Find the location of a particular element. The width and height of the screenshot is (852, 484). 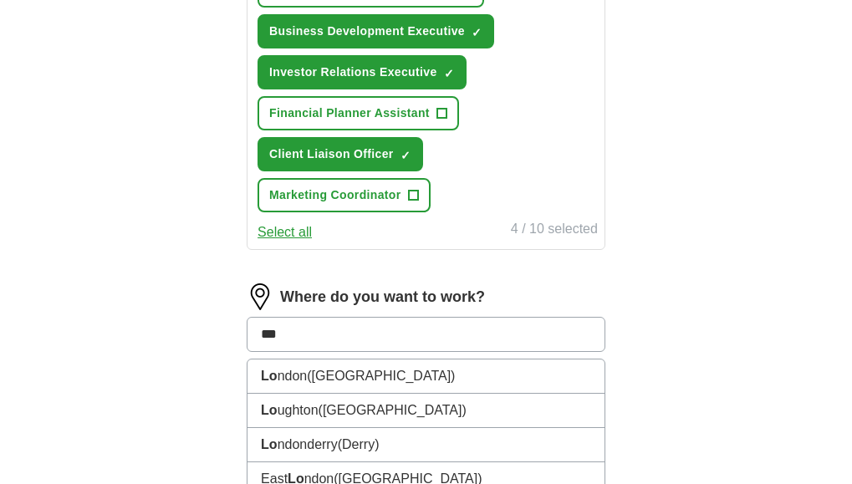

span: (Derry) is located at coordinates (359, 444).